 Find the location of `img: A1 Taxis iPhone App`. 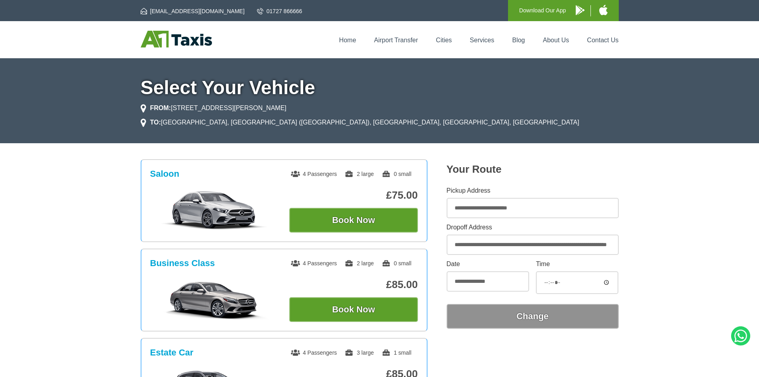

img: A1 Taxis iPhone App is located at coordinates (603, 10).